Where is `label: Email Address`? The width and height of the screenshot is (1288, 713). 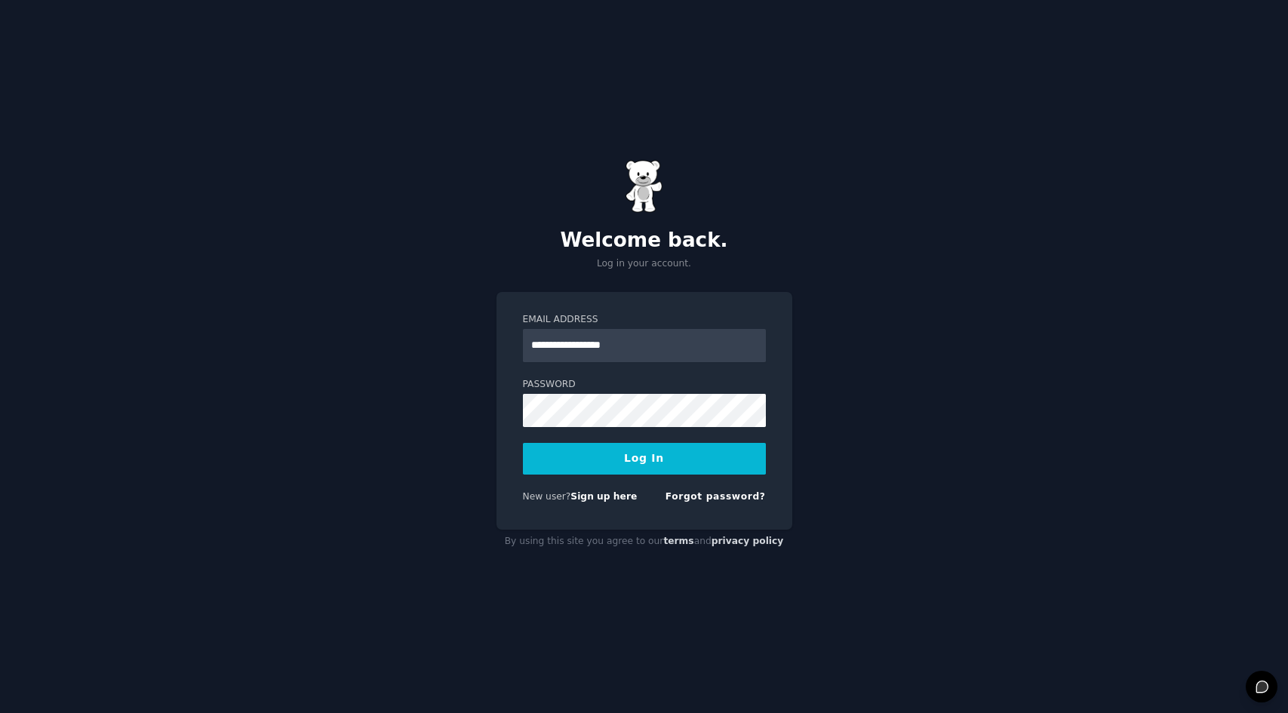 label: Email Address is located at coordinates (644, 320).